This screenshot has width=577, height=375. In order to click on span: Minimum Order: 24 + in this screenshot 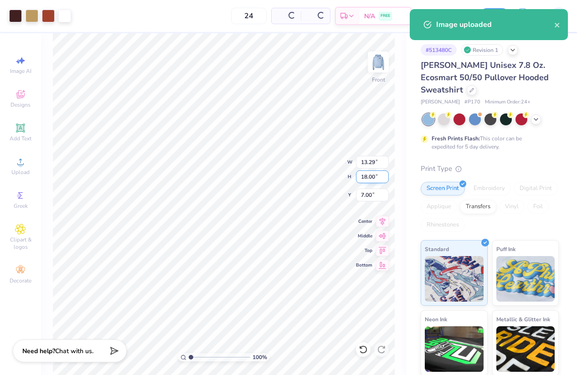, I will do `click(507, 102)`.